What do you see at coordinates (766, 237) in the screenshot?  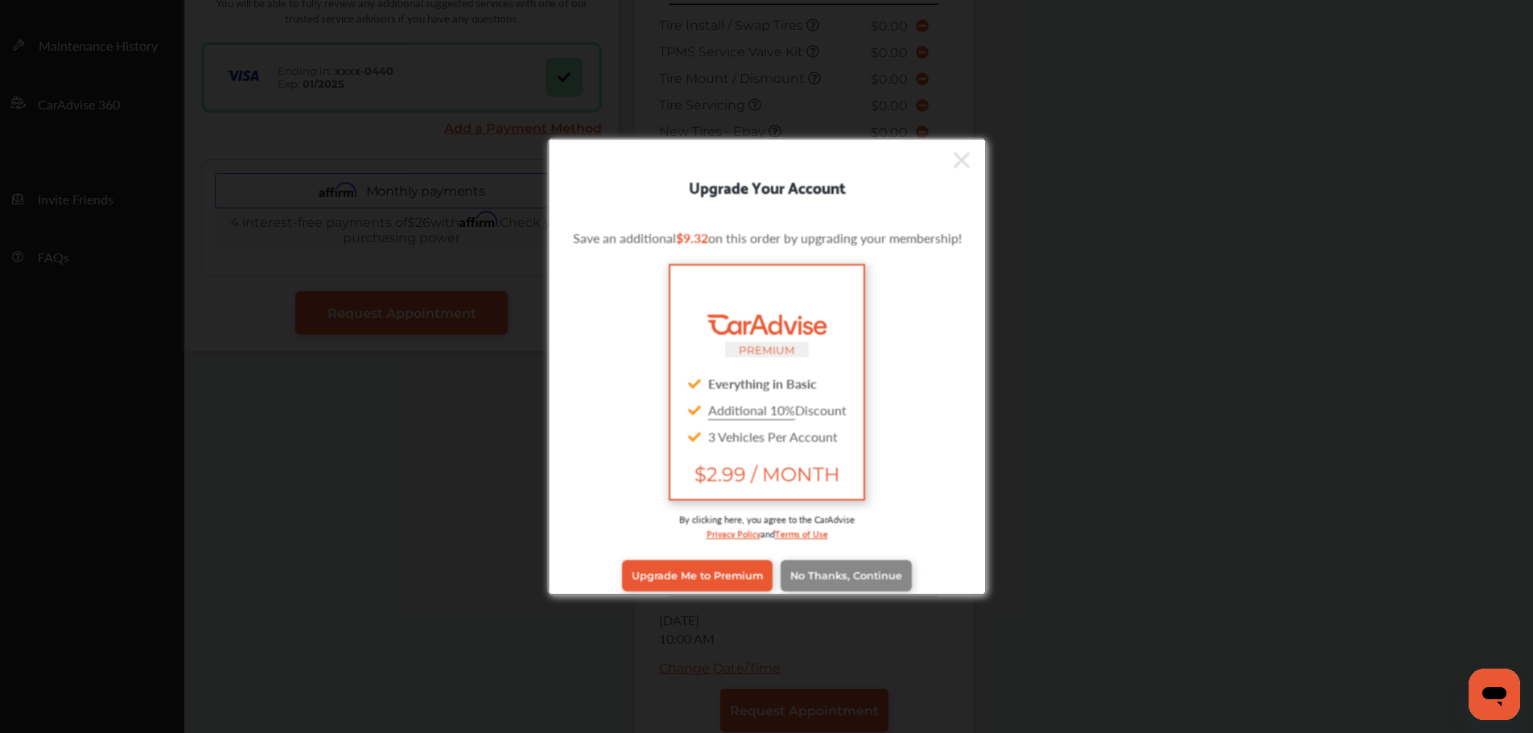 I see `p: Save an additional on this order by upgrading your membership!` at bounding box center [766, 237].